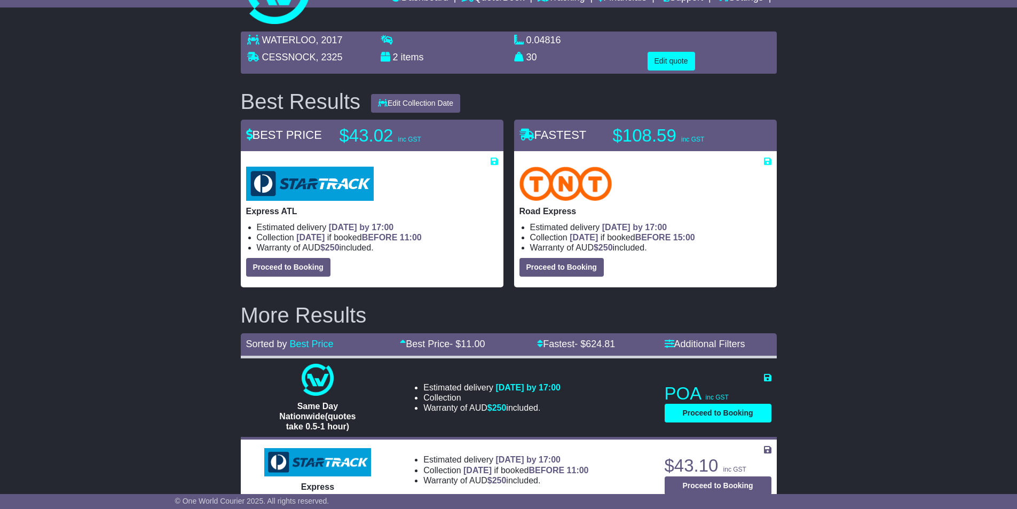  What do you see at coordinates (309, 184) in the screenshot?
I see `img: StarTrack: Express ATL` at bounding box center [309, 184].